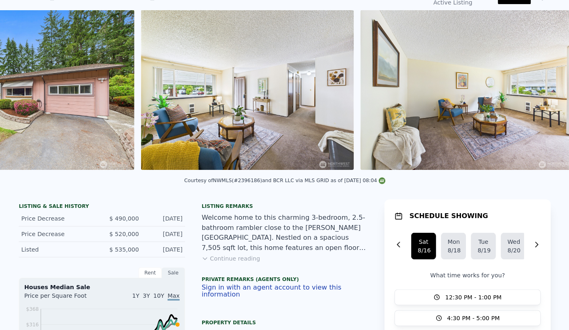 This screenshot has height=330, width=569. I want to click on tspan: $316, so click(37, 318).